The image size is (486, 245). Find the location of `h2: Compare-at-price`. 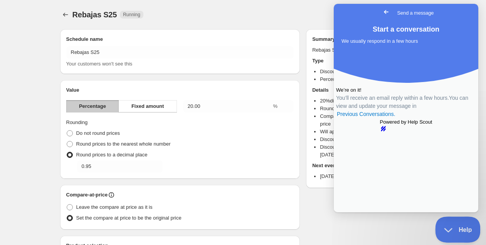

h2: Compare-at-price is located at coordinates (87, 195).